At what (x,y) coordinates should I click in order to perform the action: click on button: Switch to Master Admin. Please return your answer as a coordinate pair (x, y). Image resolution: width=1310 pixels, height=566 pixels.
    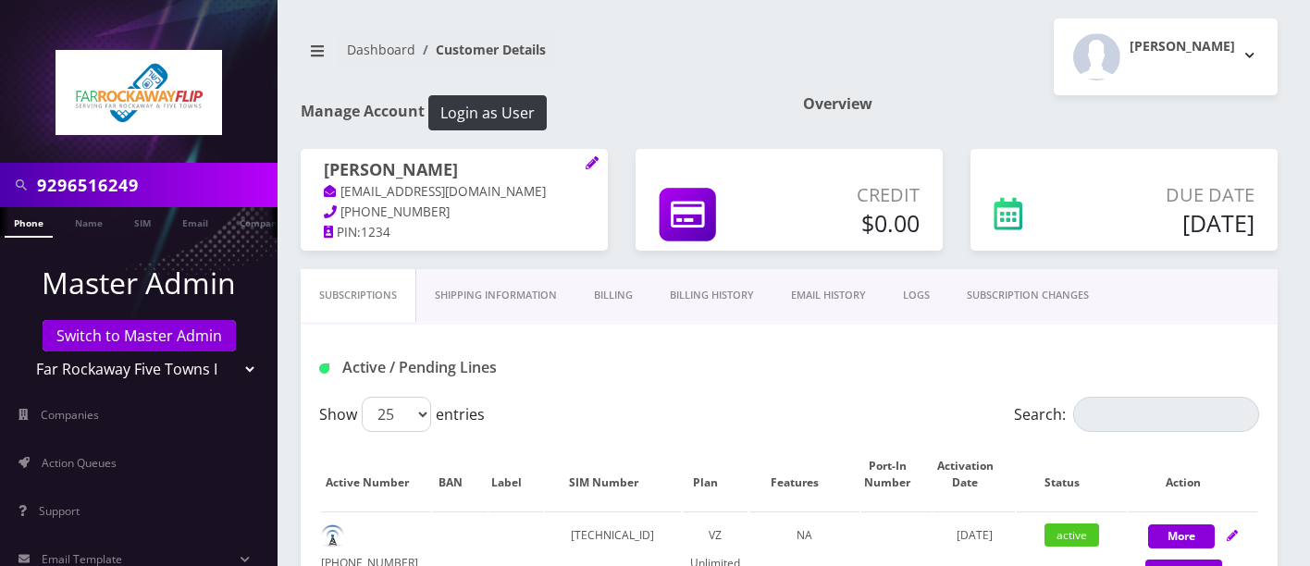
    Looking at the image, I should click on (139, 336).